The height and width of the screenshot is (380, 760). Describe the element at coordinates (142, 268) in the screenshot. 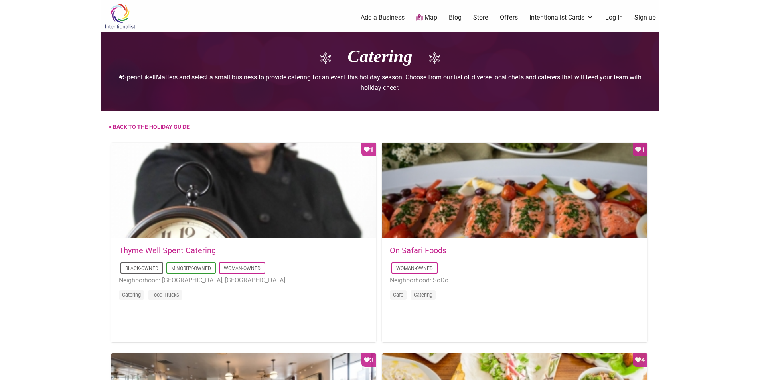

I see `a: Black-Owned` at that location.